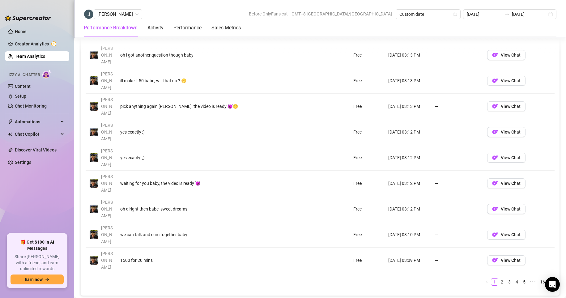 Image resolution: width=566 pixels, height=298 pixels. Describe the element at coordinates (37, 279) in the screenshot. I see `button: Earn nowarrow-right` at that location.